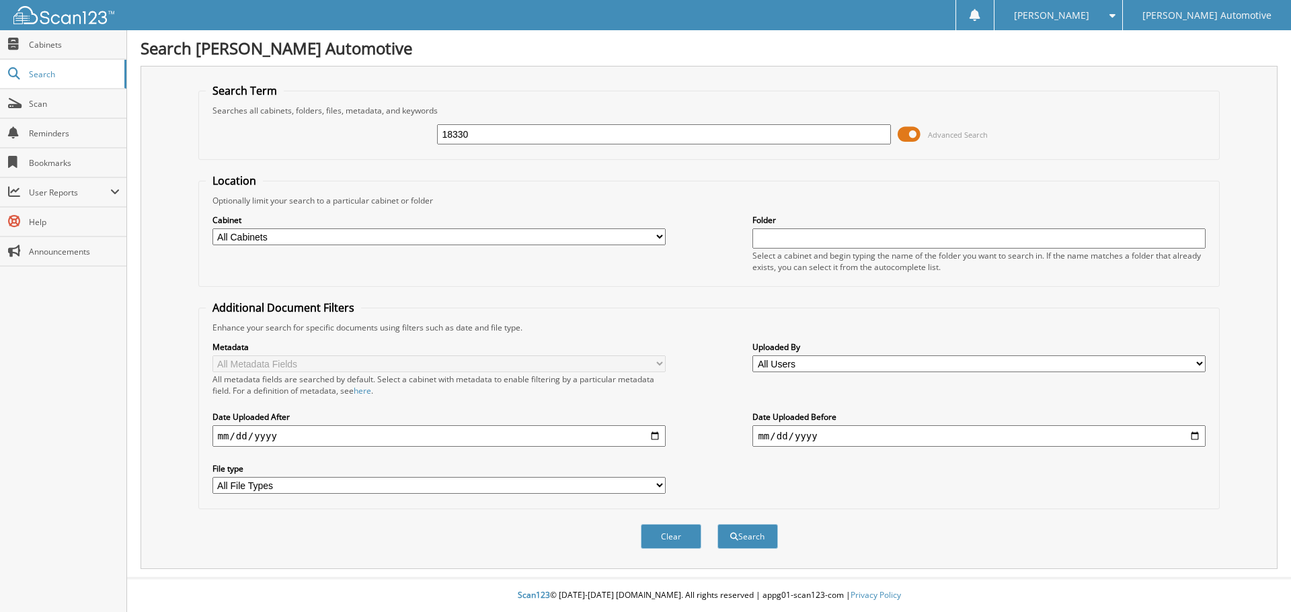  I want to click on legend: Additional Document Filters, so click(283, 308).